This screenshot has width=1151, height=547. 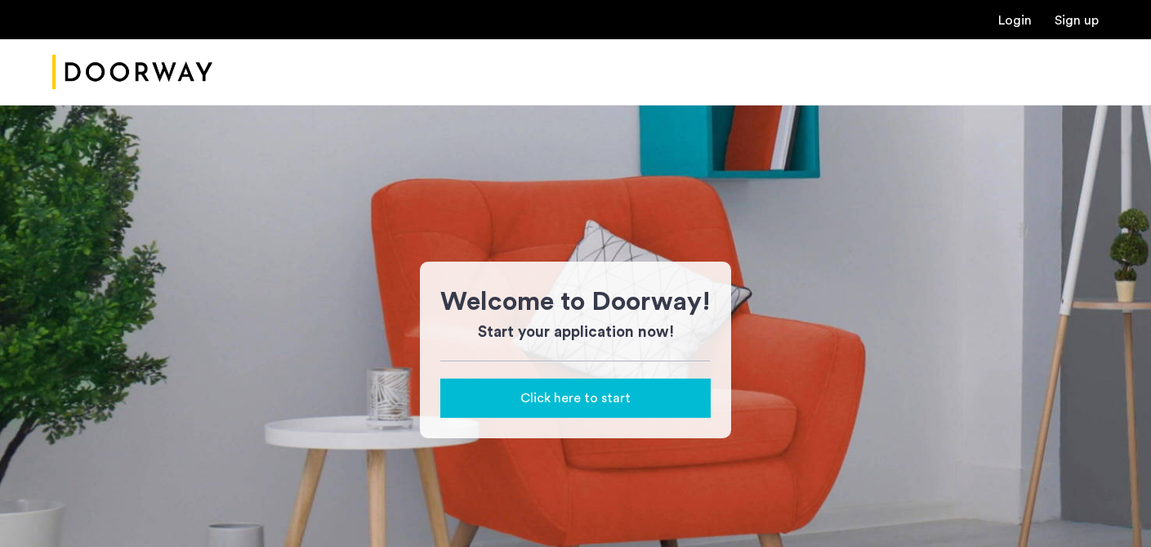 I want to click on h3: Start your application now!, so click(x=575, y=333).